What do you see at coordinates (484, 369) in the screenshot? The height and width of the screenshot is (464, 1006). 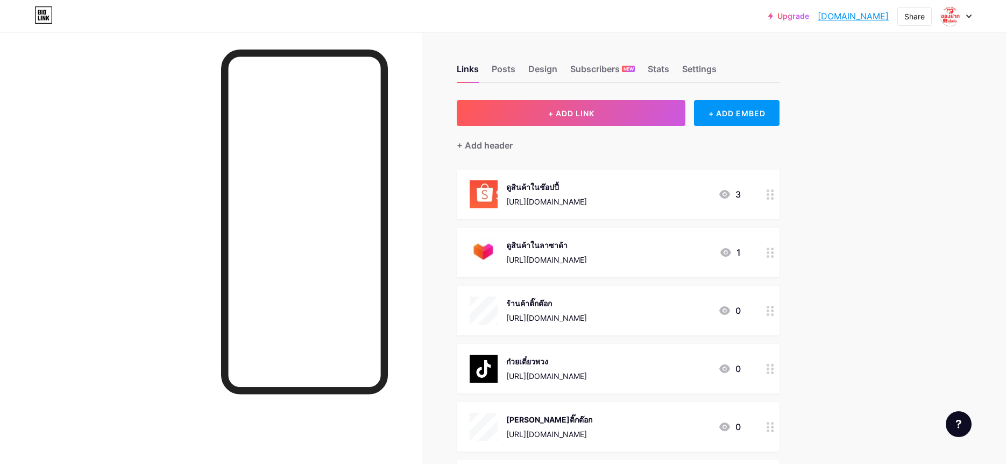 I see `img: ก๋วยเตี๋ยวพวง` at bounding box center [484, 369].